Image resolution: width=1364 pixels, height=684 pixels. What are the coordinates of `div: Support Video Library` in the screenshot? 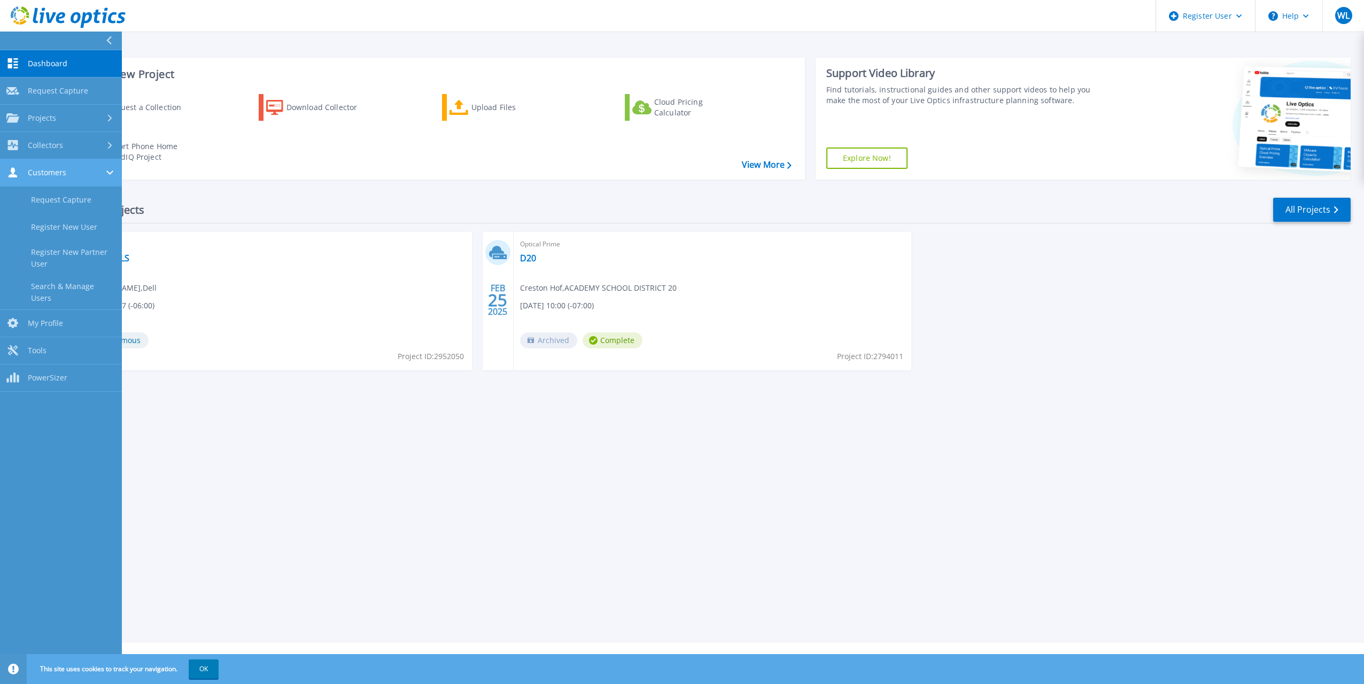 It's located at (964, 73).